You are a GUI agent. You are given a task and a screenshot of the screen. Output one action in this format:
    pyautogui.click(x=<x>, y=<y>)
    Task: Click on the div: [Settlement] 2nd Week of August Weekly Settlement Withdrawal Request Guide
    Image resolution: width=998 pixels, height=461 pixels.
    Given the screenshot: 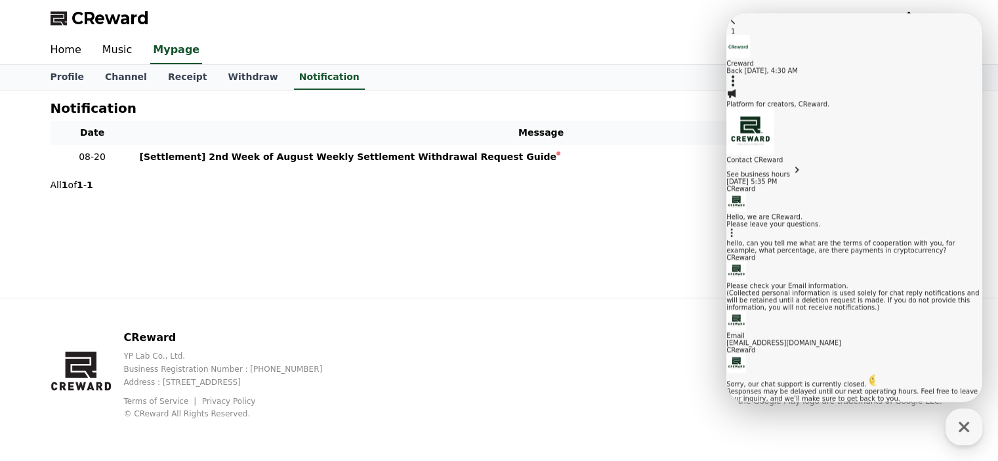 What is the action you would take?
    pyautogui.click(x=348, y=157)
    